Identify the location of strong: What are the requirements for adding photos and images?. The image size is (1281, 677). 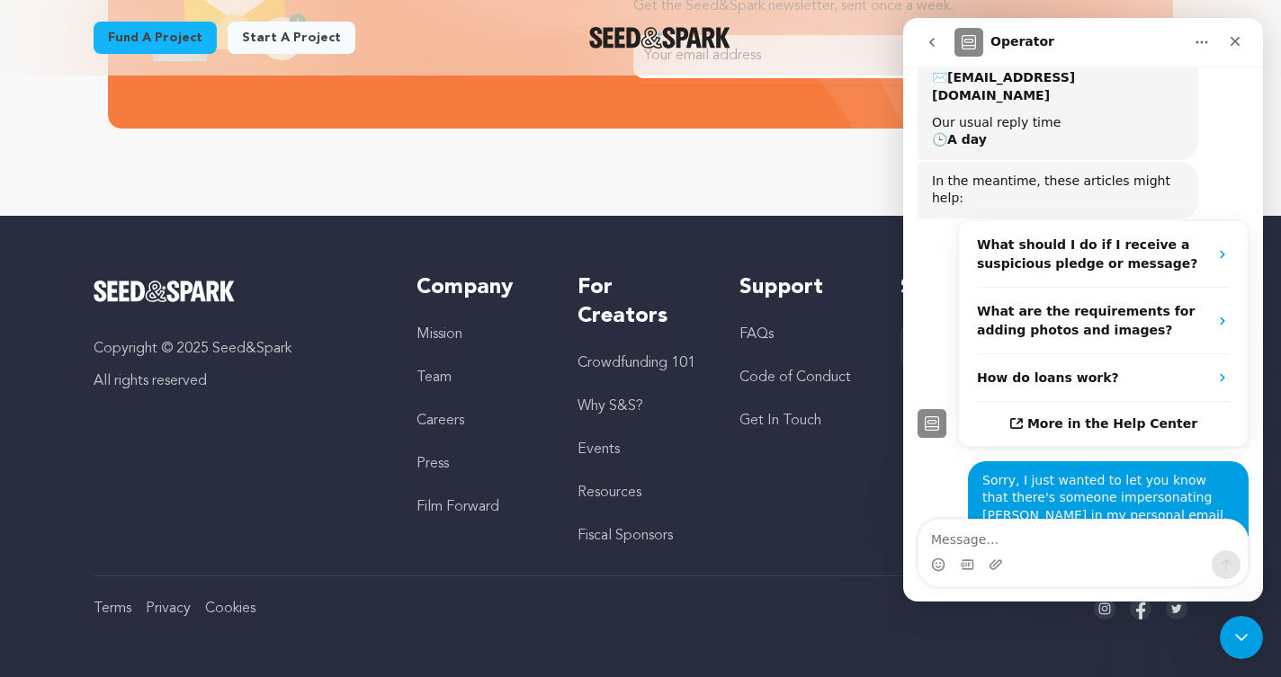
(183, 302).